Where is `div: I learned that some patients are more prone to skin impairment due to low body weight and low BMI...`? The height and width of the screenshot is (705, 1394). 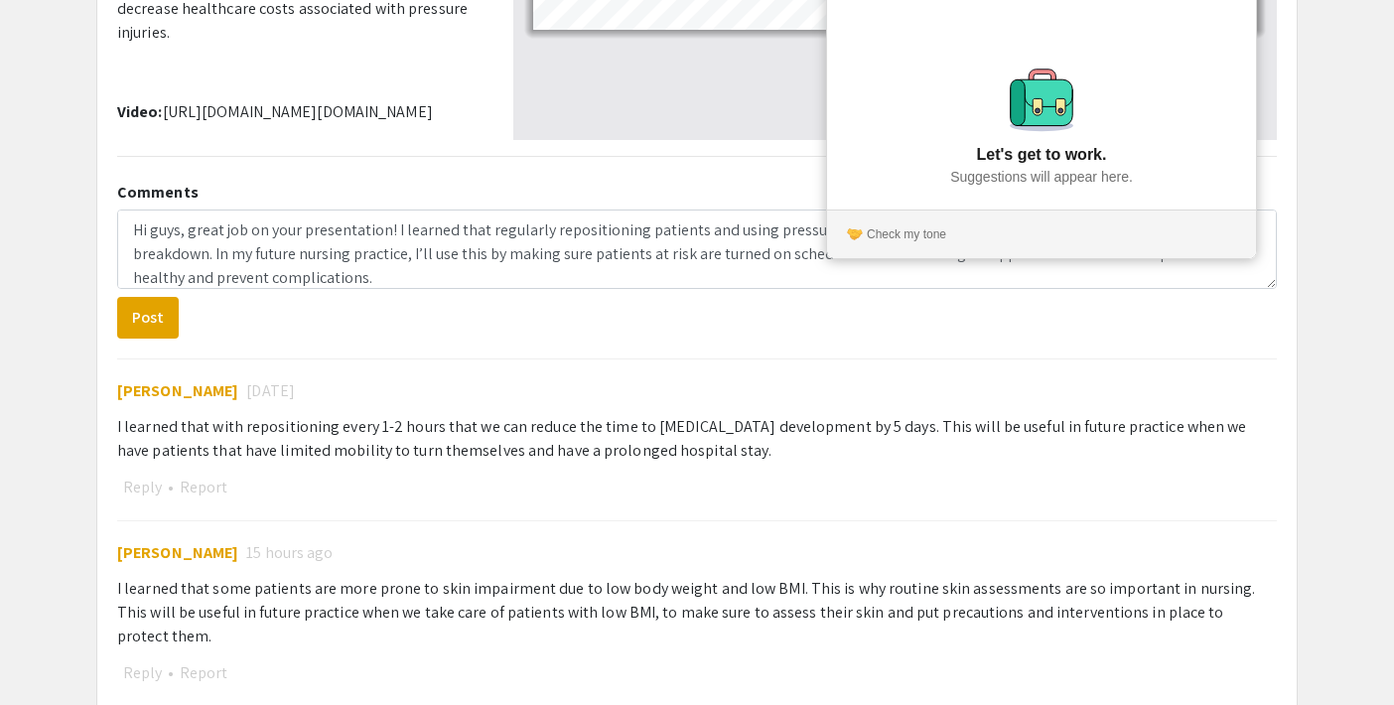 div: I learned that some patients are more prone to skin impairment due to low body weight and low BMI... is located at coordinates (697, 613).